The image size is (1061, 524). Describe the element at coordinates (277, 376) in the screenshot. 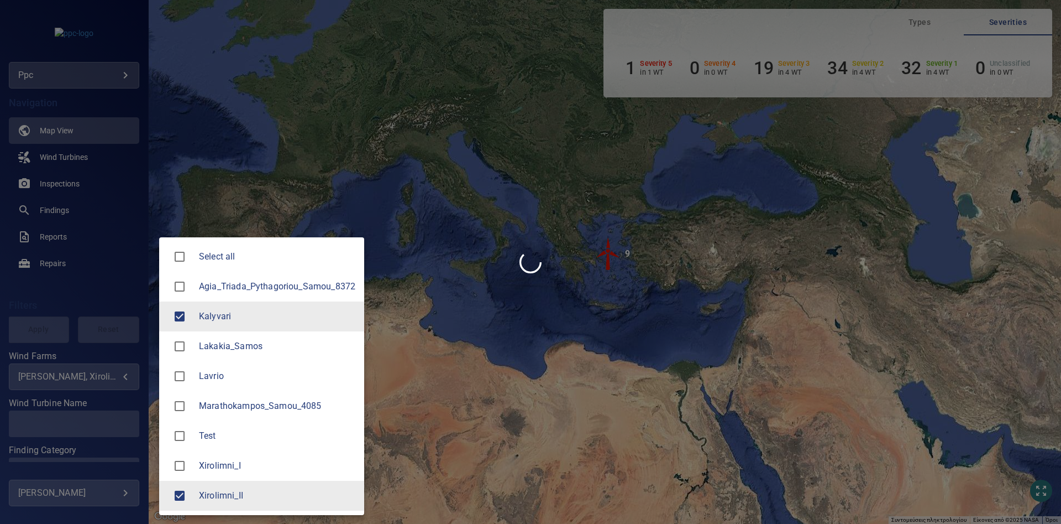

I see `div: Wind Farms Lavrio` at that location.